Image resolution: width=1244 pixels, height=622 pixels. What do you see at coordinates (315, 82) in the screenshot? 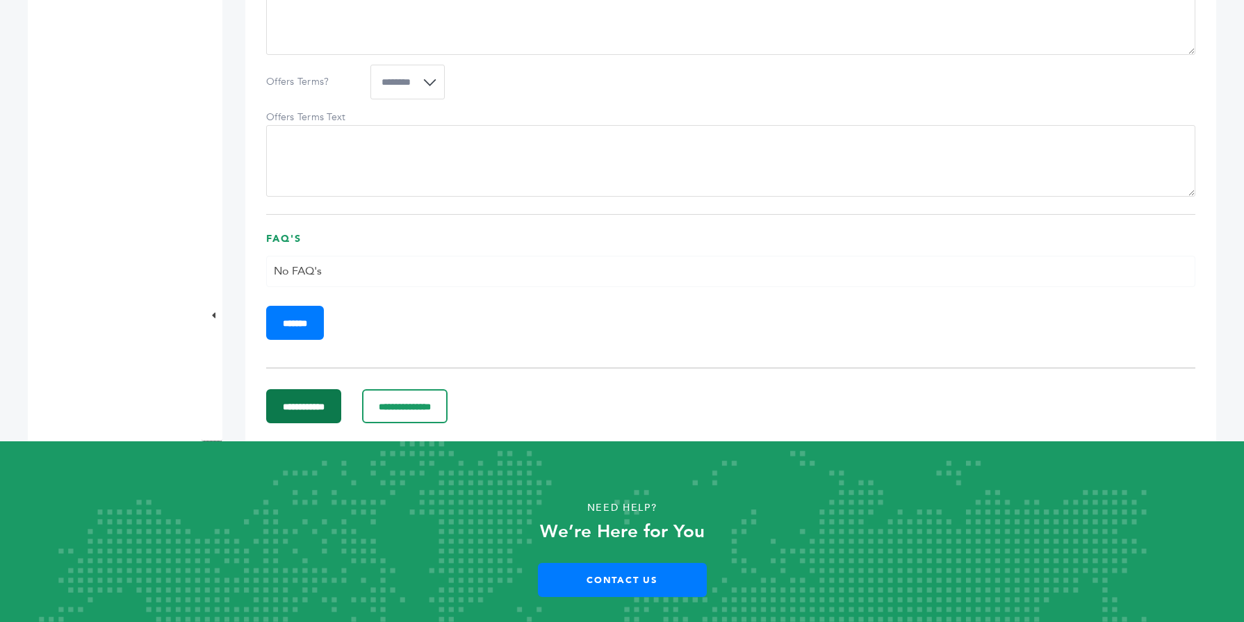
I see `label: Offers Terms?` at bounding box center [315, 82].